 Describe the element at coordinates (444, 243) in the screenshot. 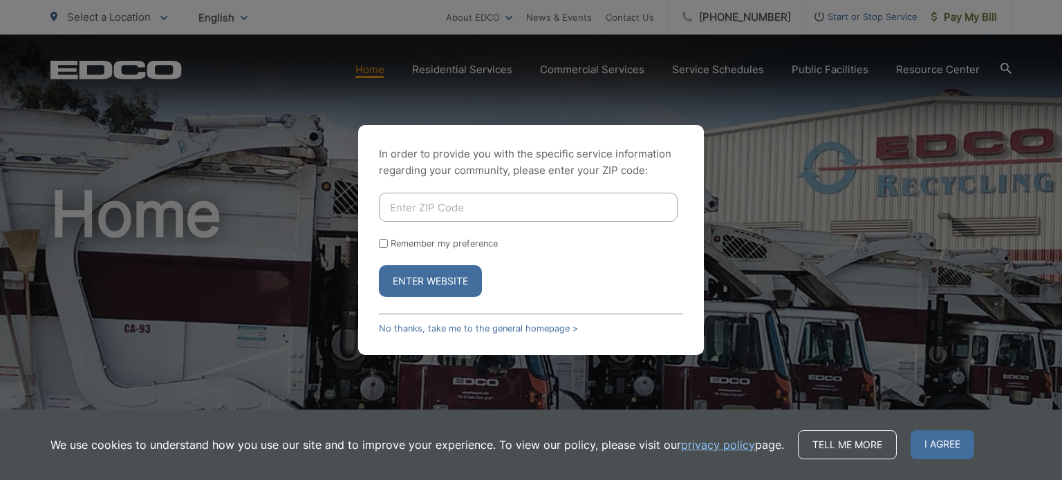

I see `label: Remember my preference` at that location.